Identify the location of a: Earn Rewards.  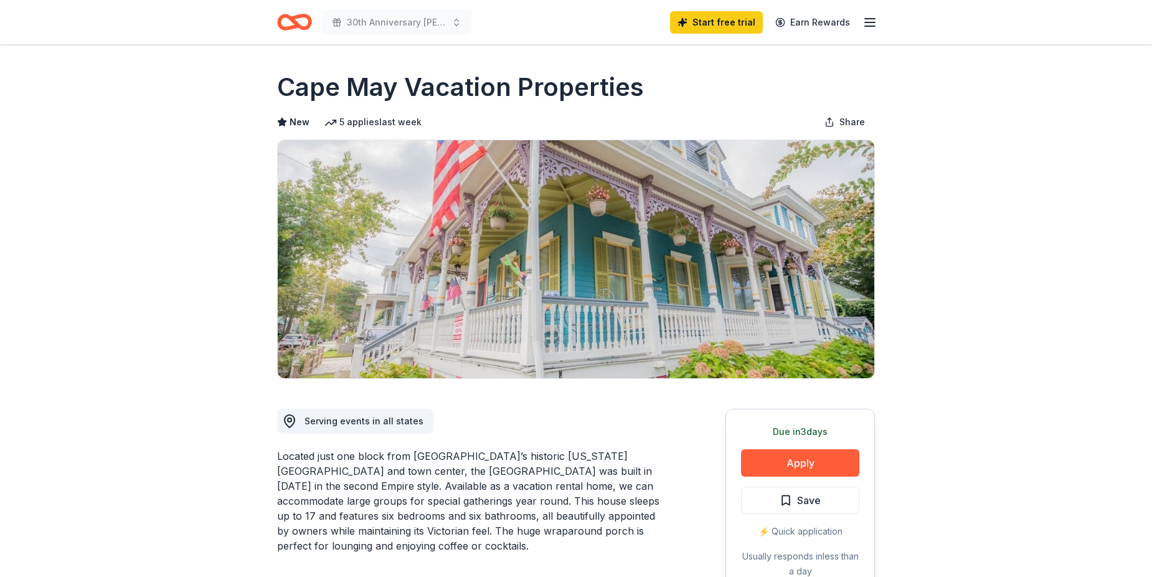
(813, 22).